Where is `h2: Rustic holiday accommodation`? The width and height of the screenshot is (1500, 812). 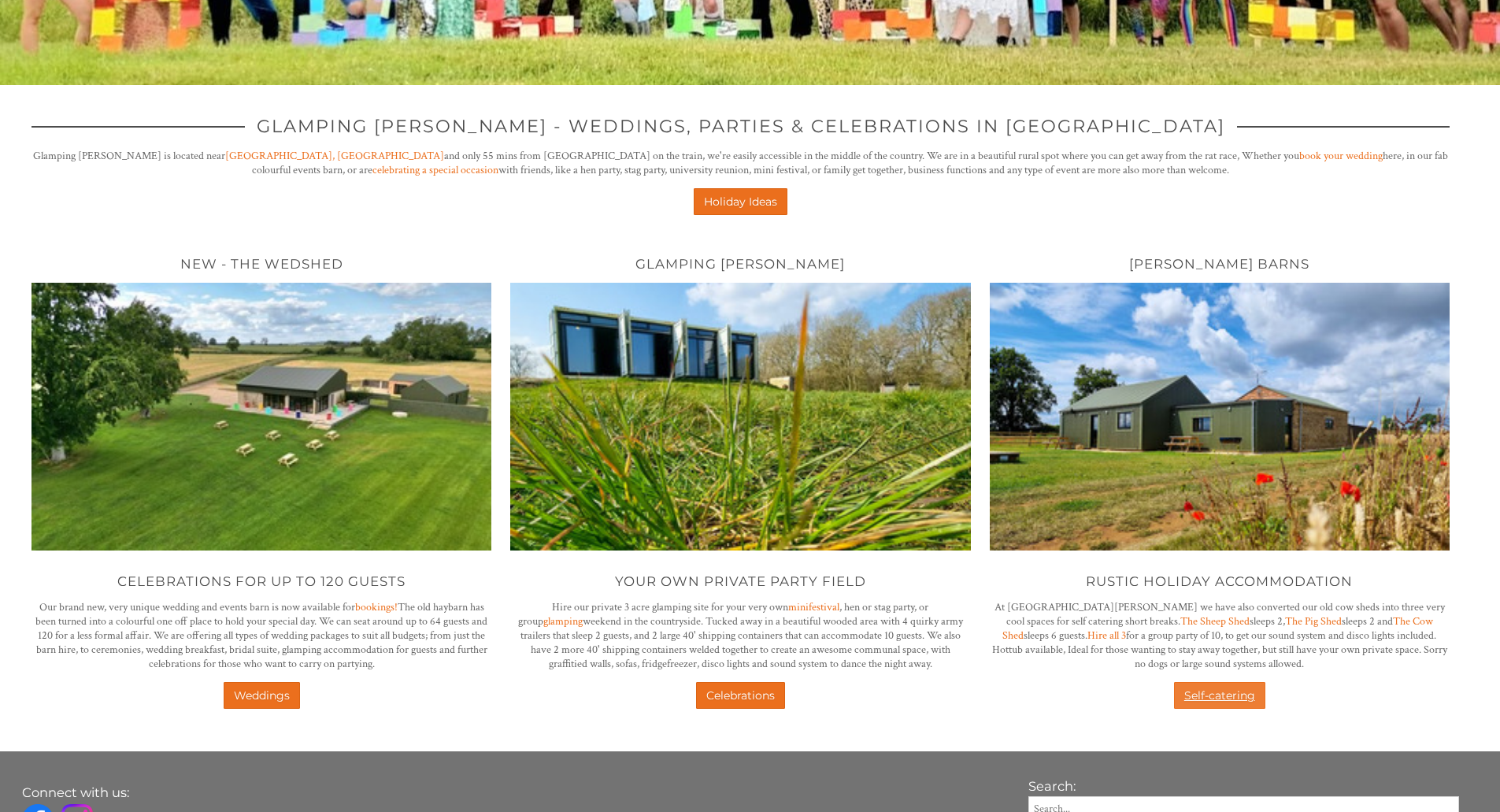
h2: Rustic holiday accommodation is located at coordinates (1219, 581).